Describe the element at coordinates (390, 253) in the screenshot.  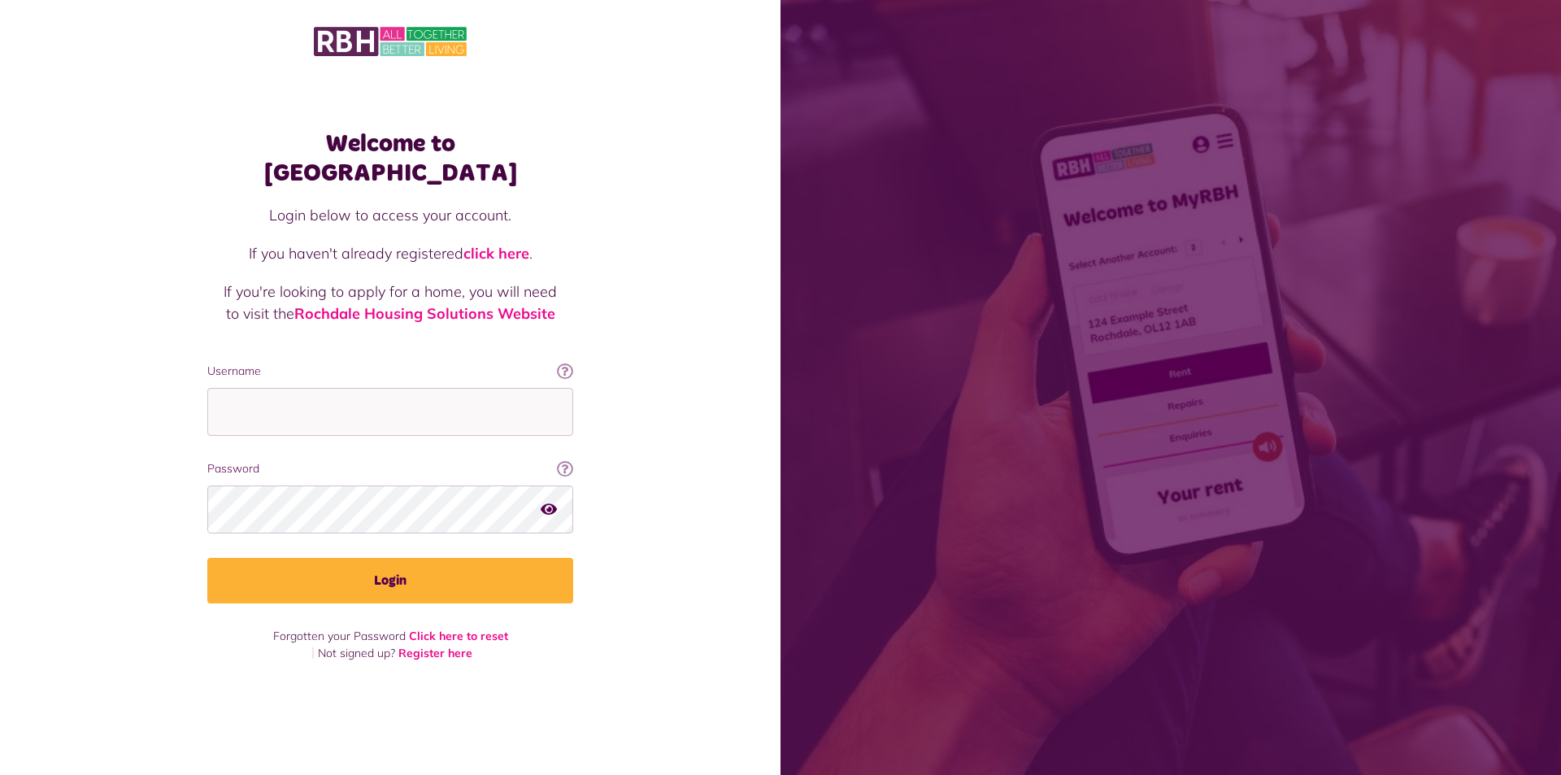
I see `p: If you haven't already registered .` at that location.